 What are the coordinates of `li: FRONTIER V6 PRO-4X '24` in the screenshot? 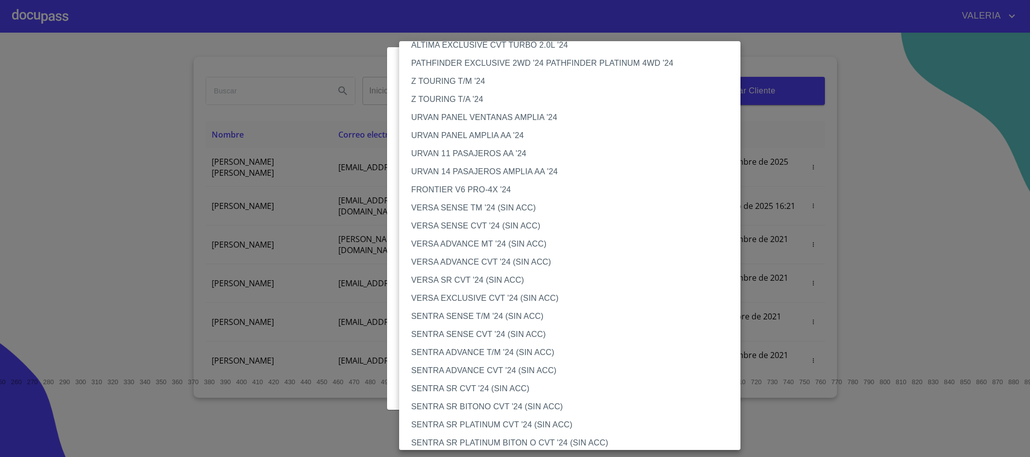 It's located at (575, 190).